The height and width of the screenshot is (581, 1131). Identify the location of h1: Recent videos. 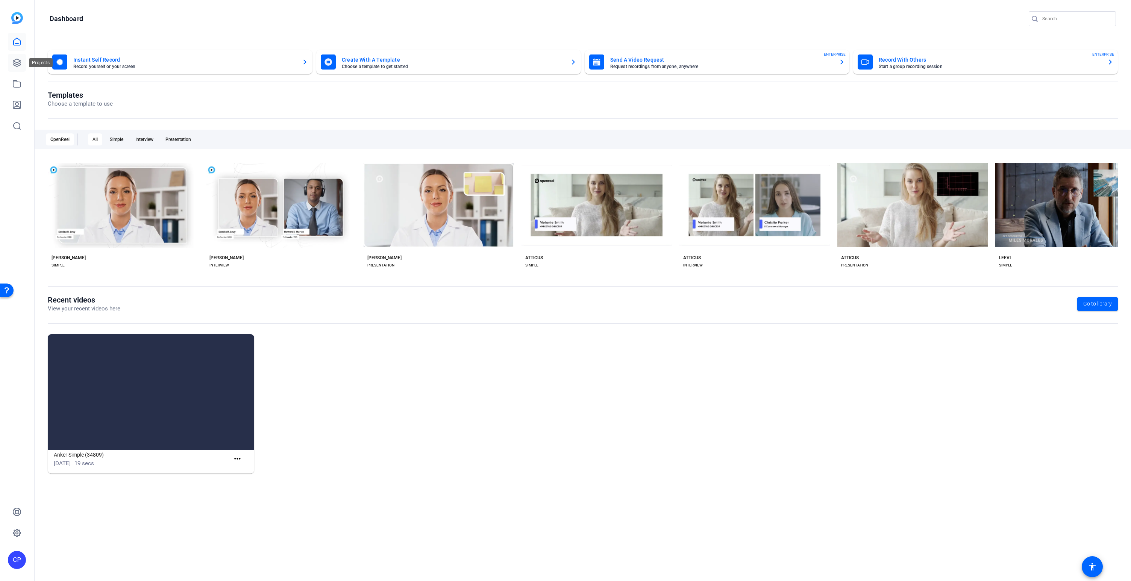
(84, 300).